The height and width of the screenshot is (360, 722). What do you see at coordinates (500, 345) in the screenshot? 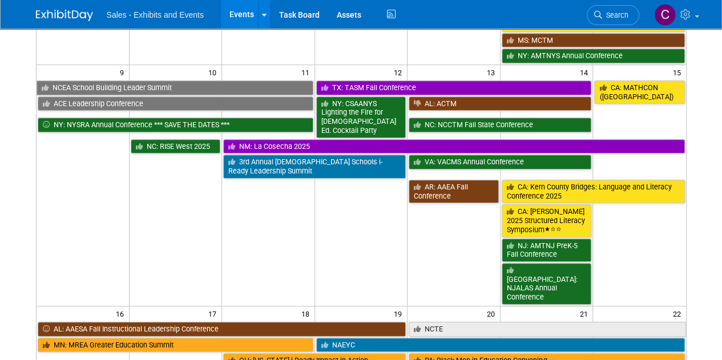
I see `a: NAEYC` at bounding box center [500, 345].